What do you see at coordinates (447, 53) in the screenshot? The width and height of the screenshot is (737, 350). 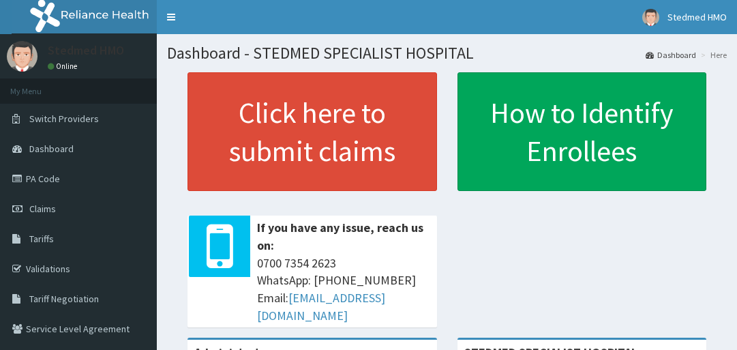 I see `h1: Dashboard - STEDMED SPECIALIST HOSPITAL` at bounding box center [447, 53].